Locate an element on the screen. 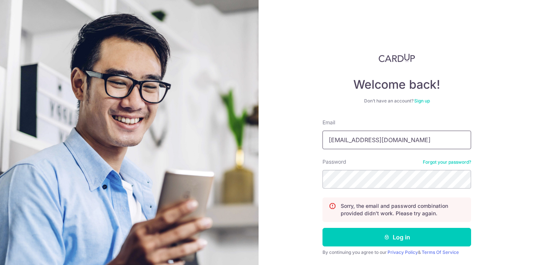 The width and height of the screenshot is (535, 265). p: Sorry, the email and password combination provided didn't work. Please try again. is located at coordinates (403, 210).